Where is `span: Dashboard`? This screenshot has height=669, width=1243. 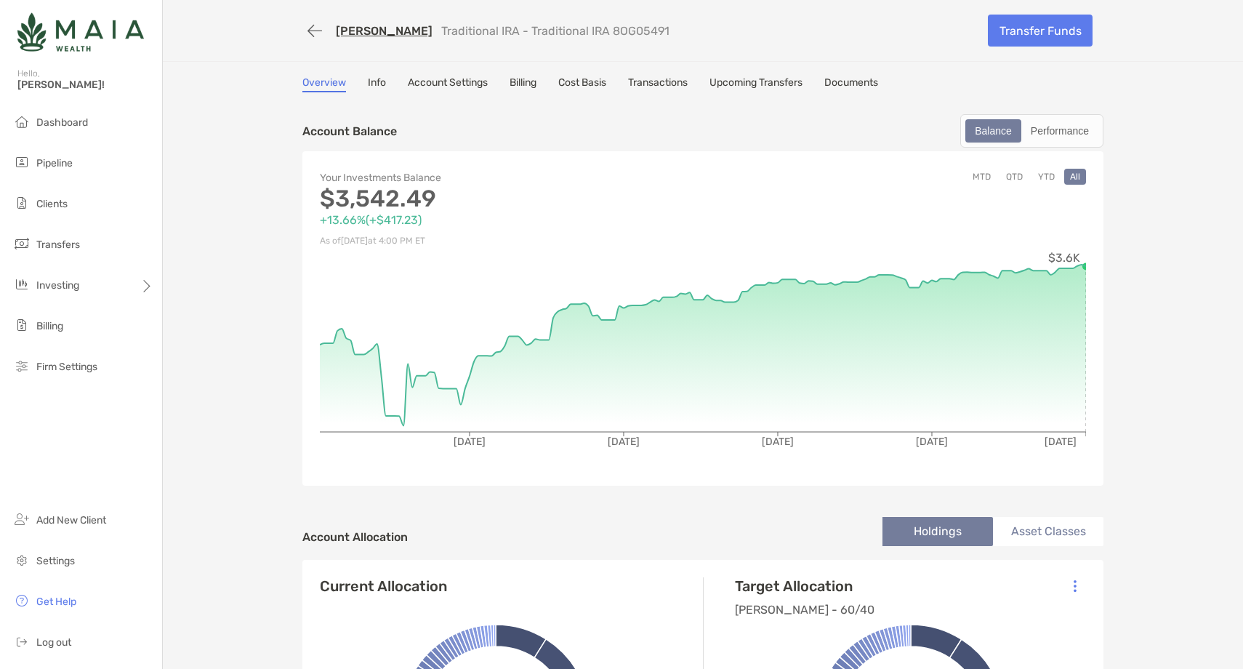 span: Dashboard is located at coordinates (62, 122).